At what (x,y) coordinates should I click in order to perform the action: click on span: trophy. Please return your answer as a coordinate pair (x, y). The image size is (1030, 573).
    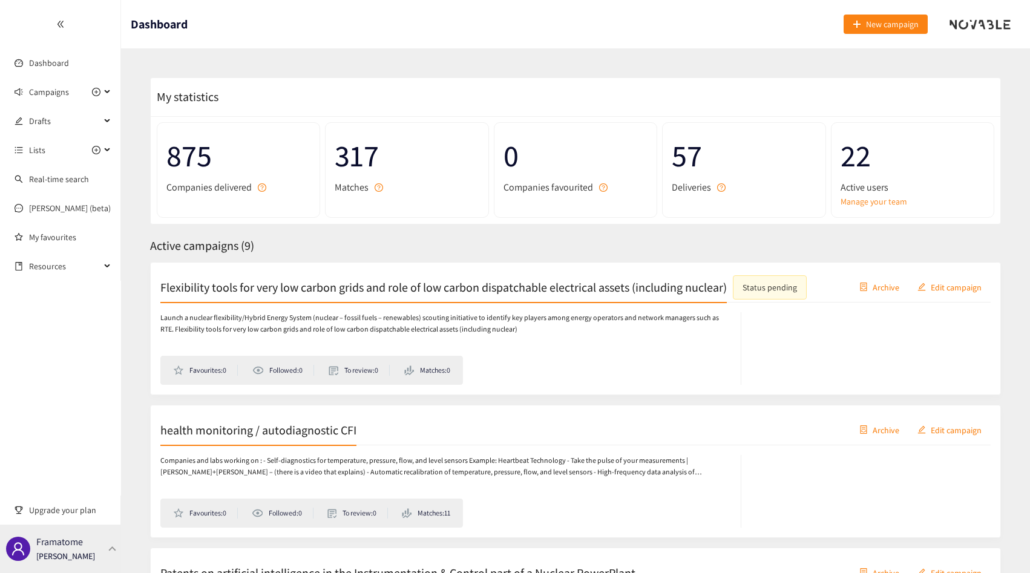
    Looking at the image, I should click on (19, 510).